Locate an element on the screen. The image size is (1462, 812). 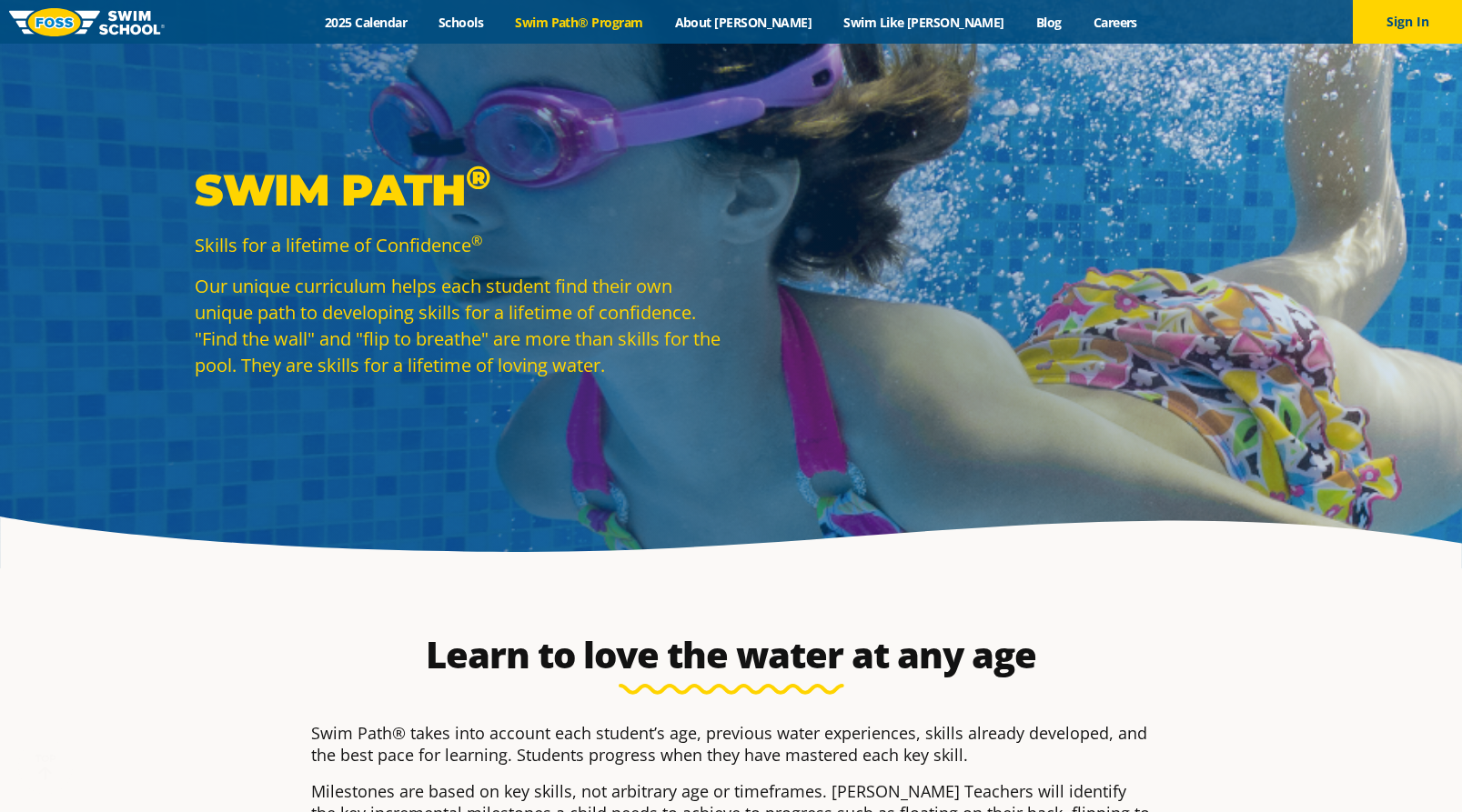
div: TOP is located at coordinates (46, 767).